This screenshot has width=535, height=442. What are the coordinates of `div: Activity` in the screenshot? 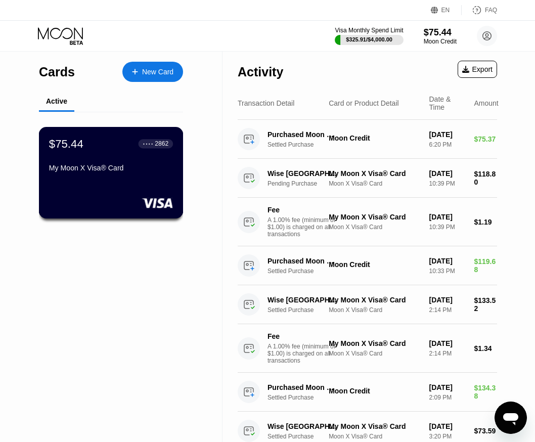 It's located at (260, 72).